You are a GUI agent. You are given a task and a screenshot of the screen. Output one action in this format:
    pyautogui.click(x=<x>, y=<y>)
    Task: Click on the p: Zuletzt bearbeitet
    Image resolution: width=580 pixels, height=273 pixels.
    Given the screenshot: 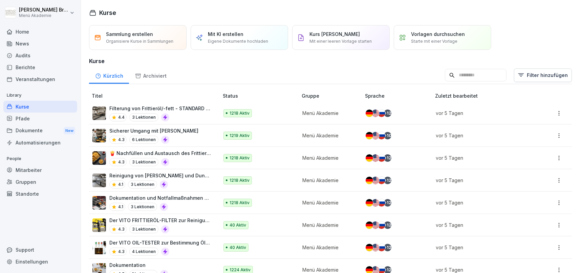 What is the action you would take?
    pyautogui.click(x=486, y=96)
    